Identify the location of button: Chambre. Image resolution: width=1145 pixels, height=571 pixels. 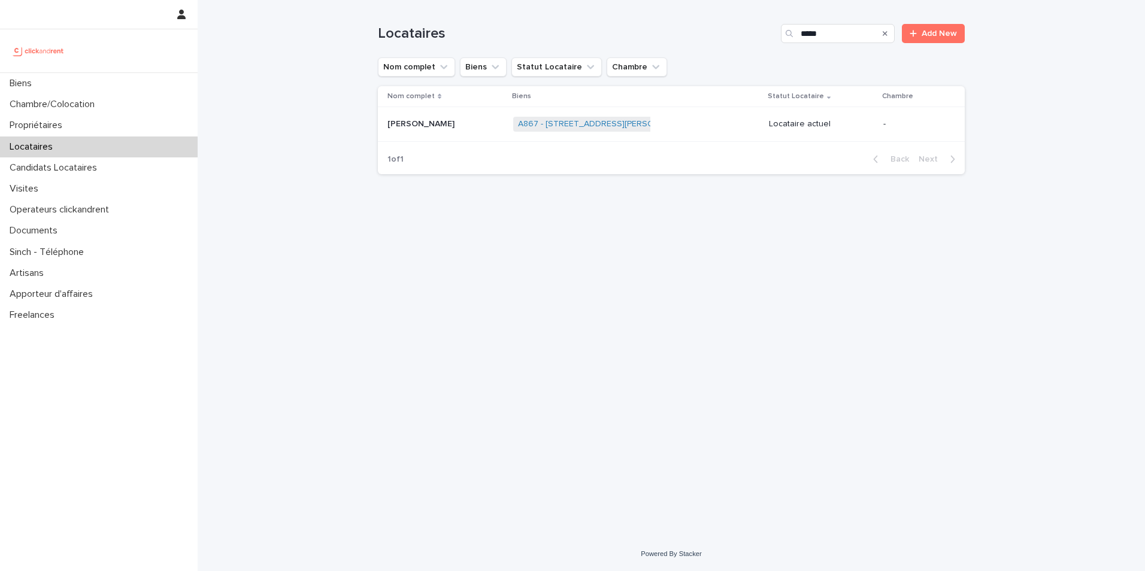
(636, 67).